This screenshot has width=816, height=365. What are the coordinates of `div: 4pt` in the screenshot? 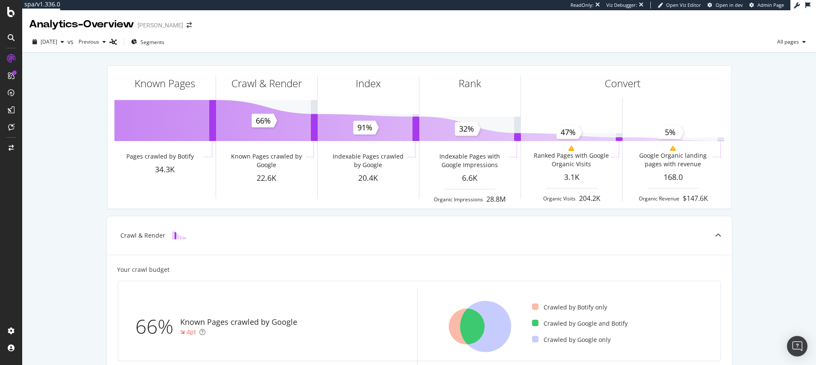 It's located at (191, 332).